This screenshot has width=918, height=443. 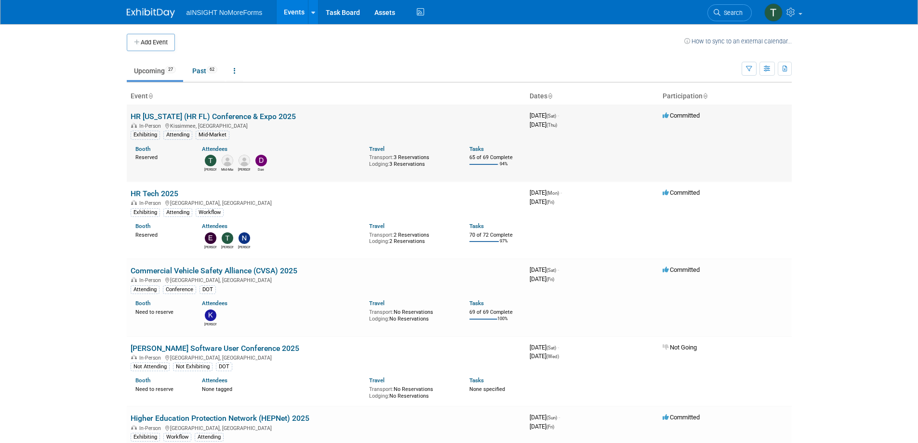 I want to click on div: Ralph Inzana, so click(x=244, y=169).